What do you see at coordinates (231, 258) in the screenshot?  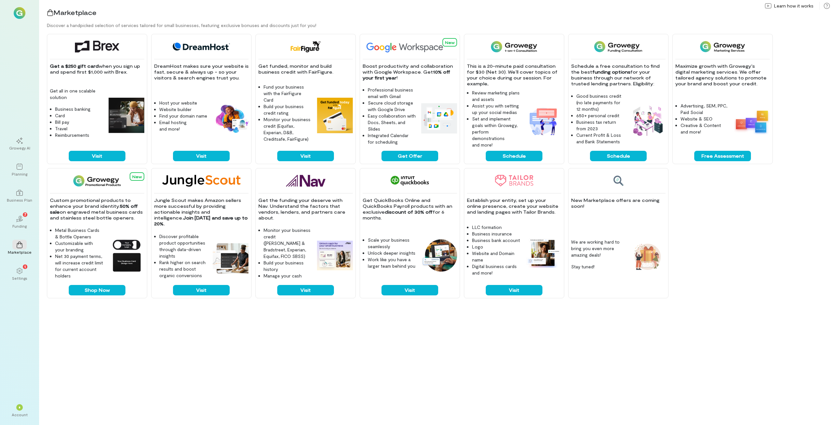 I see `img: Jungle Scout feature` at bounding box center [231, 258].